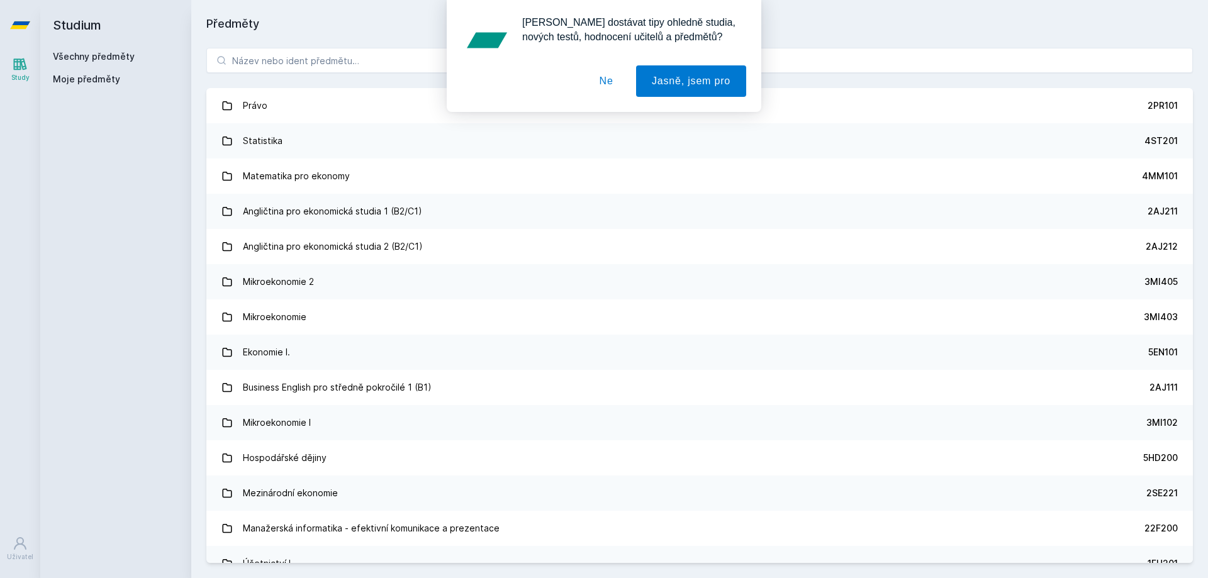 This screenshot has width=1208, height=578. Describe the element at coordinates (700, 211) in the screenshot. I see `a: Angličtina pro ekonomická studia 1 (B2/C1) 2AJ211` at that location.